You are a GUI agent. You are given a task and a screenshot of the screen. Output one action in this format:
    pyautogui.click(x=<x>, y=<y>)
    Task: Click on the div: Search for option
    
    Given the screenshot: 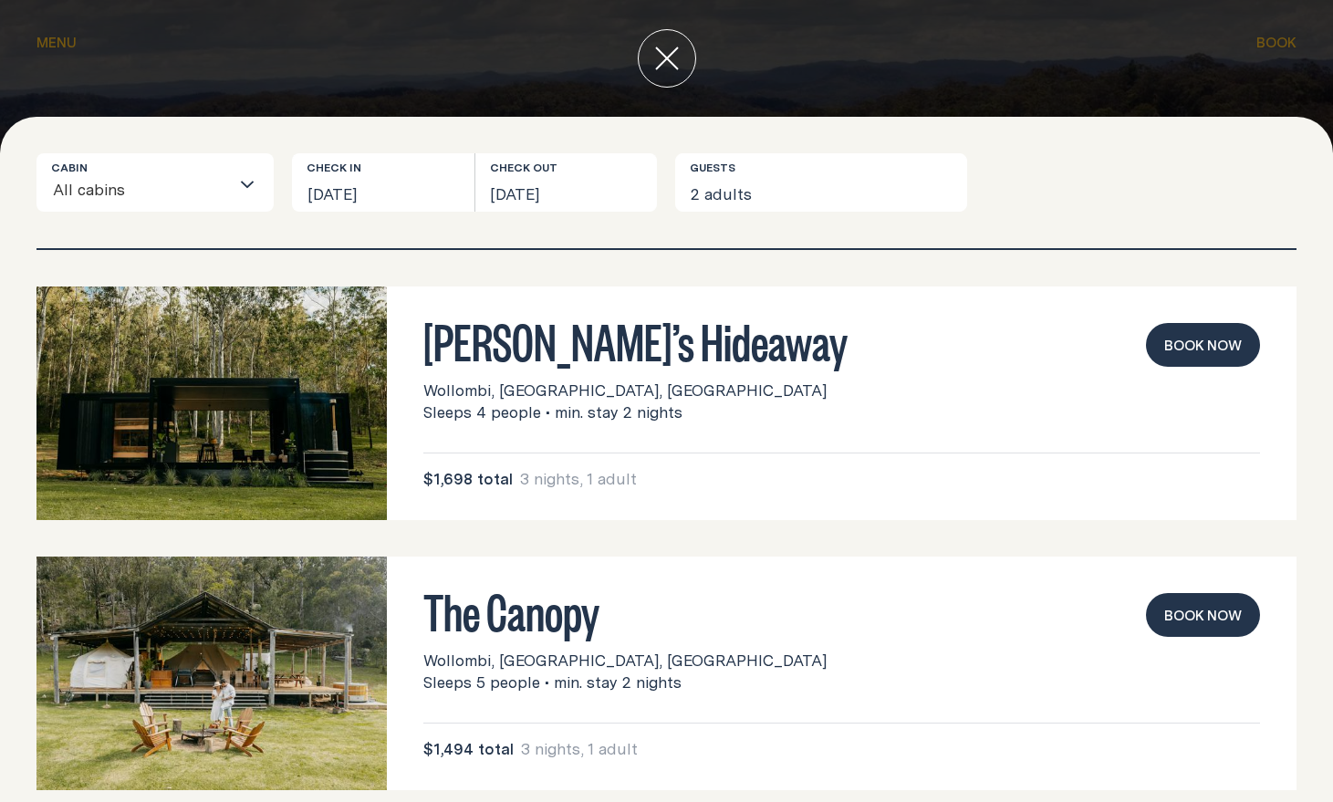 What is the action you would take?
    pyautogui.click(x=155, y=183)
    